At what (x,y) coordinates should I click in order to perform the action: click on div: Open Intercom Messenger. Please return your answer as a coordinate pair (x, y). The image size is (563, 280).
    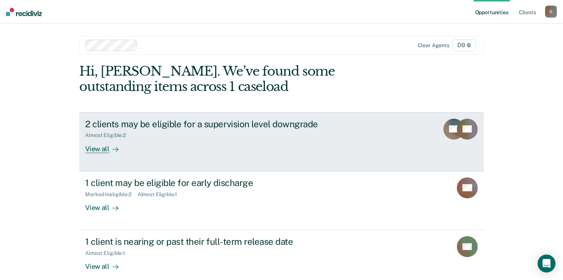
    Looking at the image, I should click on (547, 263).